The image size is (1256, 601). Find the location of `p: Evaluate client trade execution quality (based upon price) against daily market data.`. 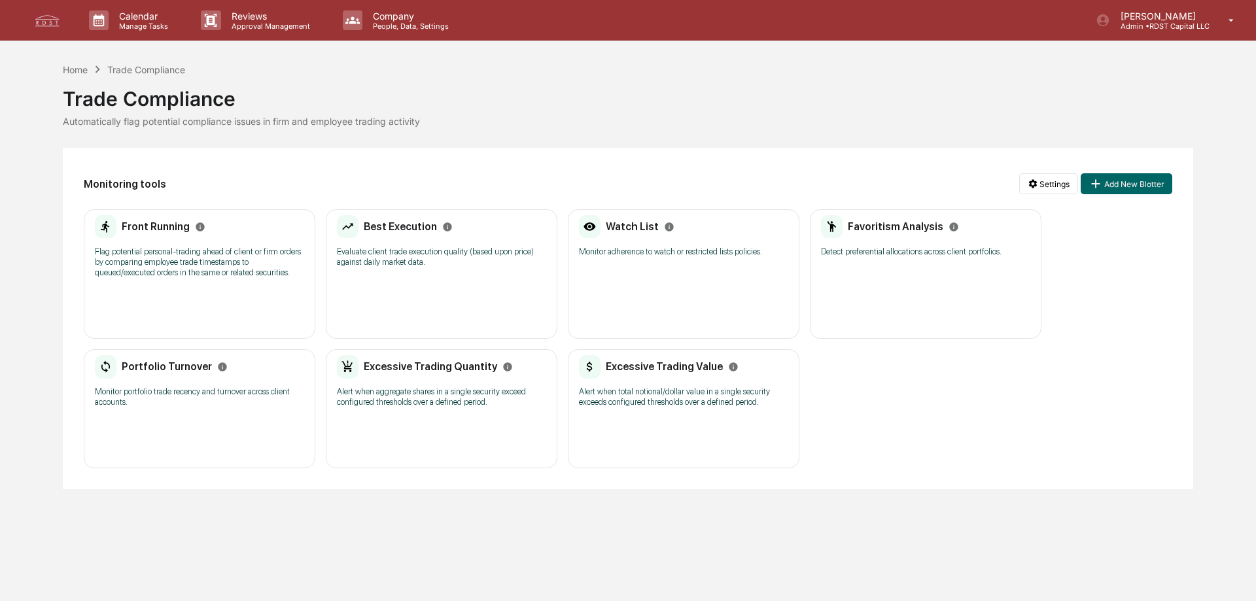

p: Evaluate client trade execution quality (based upon price) against daily market data. is located at coordinates (442, 257).